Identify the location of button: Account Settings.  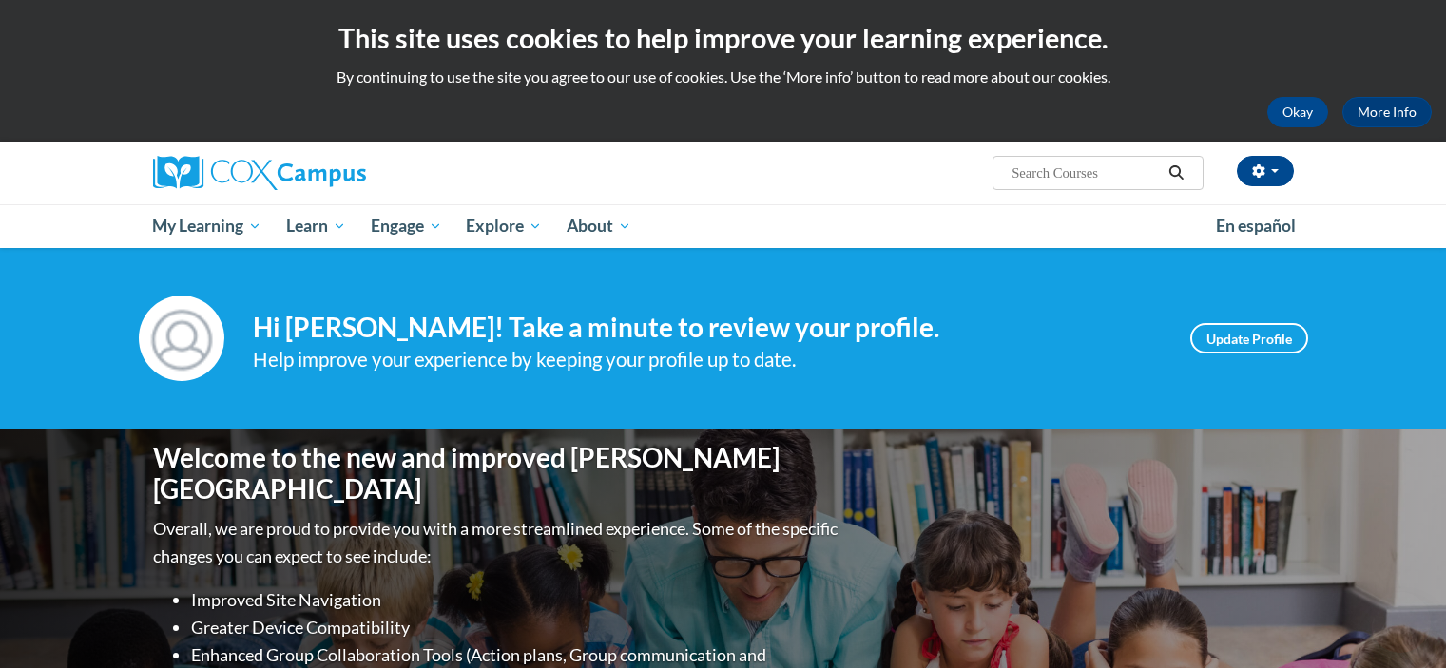
(1265, 171).